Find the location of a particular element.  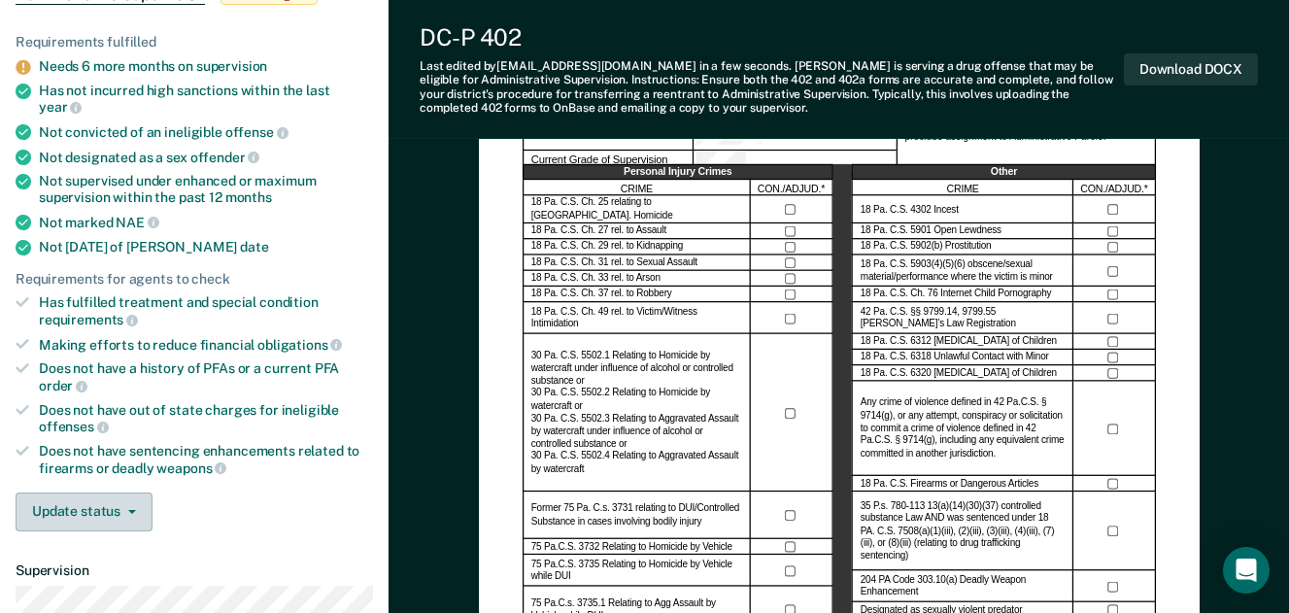

span: requirements is located at coordinates (88, 320).